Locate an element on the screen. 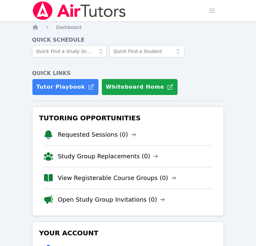 The width and height of the screenshot is (256, 246). input: Quick Find a Study Group is located at coordinates (69, 51).